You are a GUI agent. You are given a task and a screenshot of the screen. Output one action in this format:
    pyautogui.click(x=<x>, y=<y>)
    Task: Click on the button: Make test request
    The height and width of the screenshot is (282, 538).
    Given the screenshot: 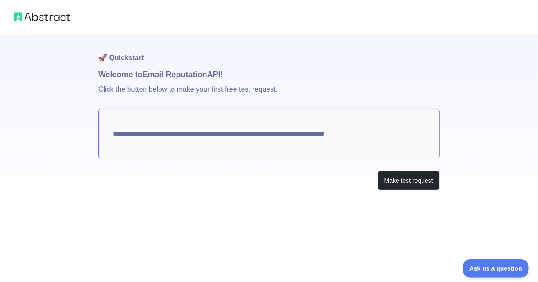 What is the action you would take?
    pyautogui.click(x=408, y=181)
    